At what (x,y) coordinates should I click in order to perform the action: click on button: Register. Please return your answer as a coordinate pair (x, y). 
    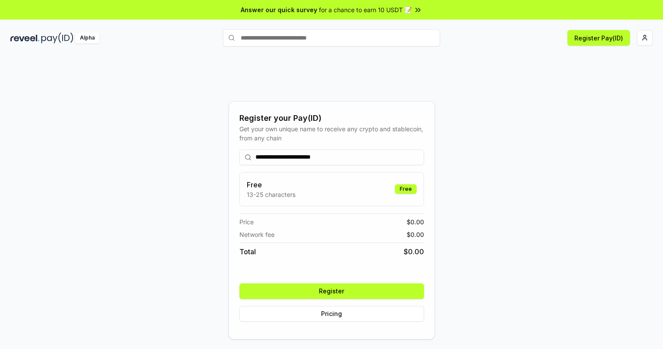
    Looking at the image, I should click on (331, 291).